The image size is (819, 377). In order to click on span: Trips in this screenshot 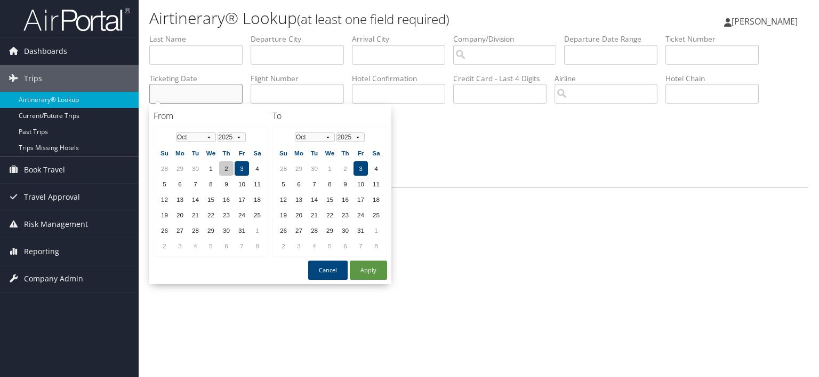, I will do `click(33, 78)`.